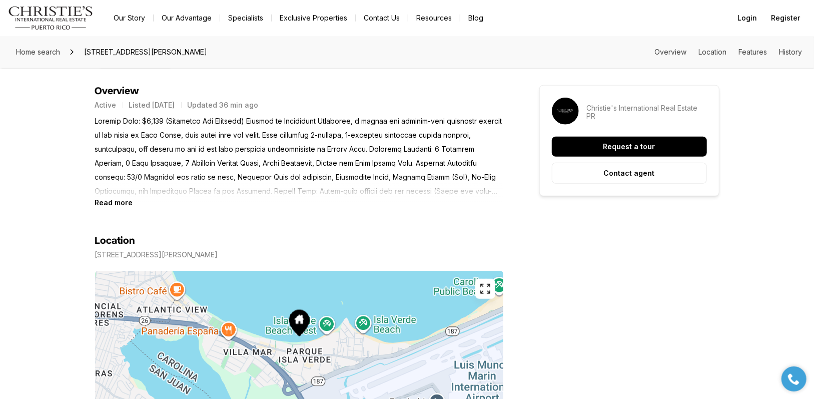 The image size is (814, 399). Describe the element at coordinates (728, 52) in the screenshot. I see `nav: Page section menu` at that location.